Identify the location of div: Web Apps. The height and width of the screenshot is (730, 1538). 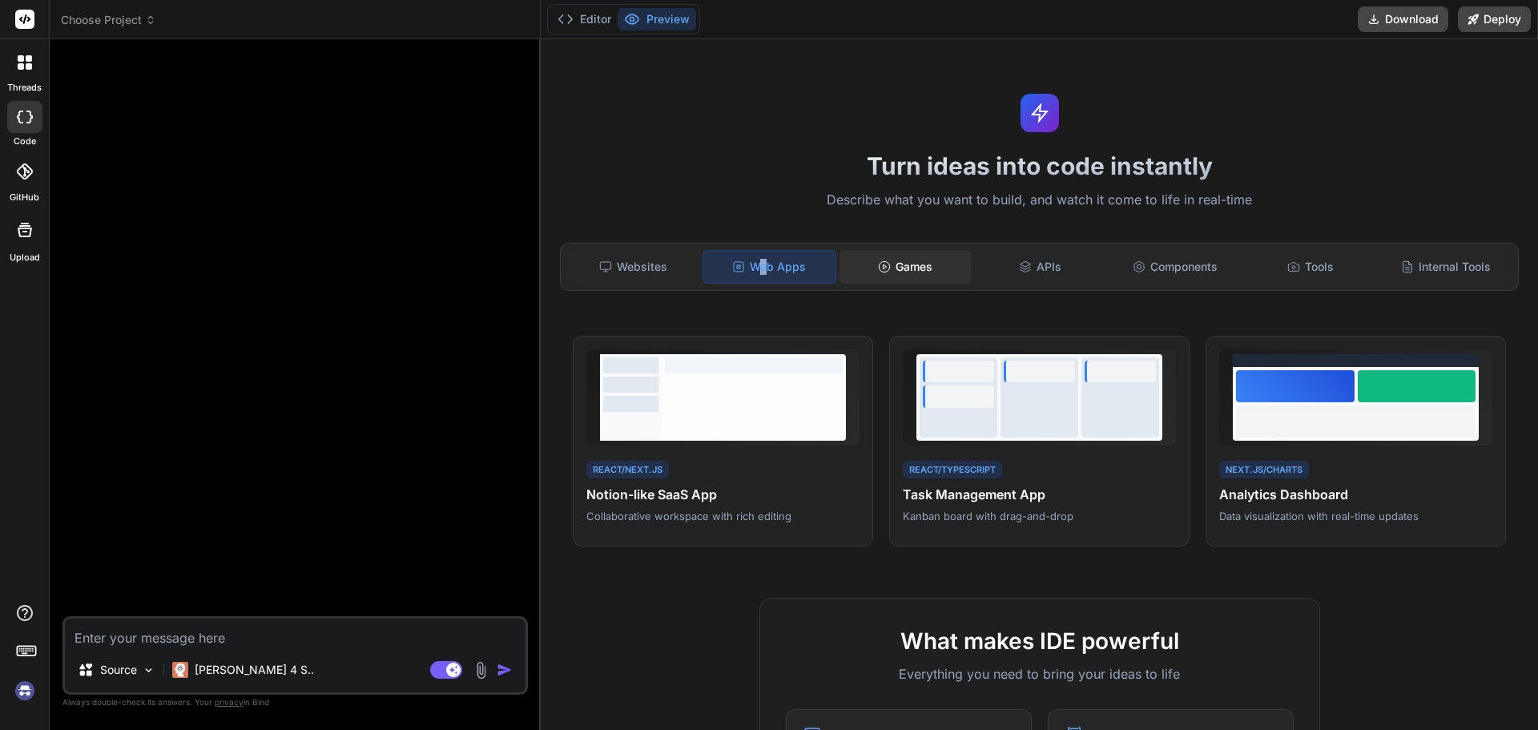
(769, 267).